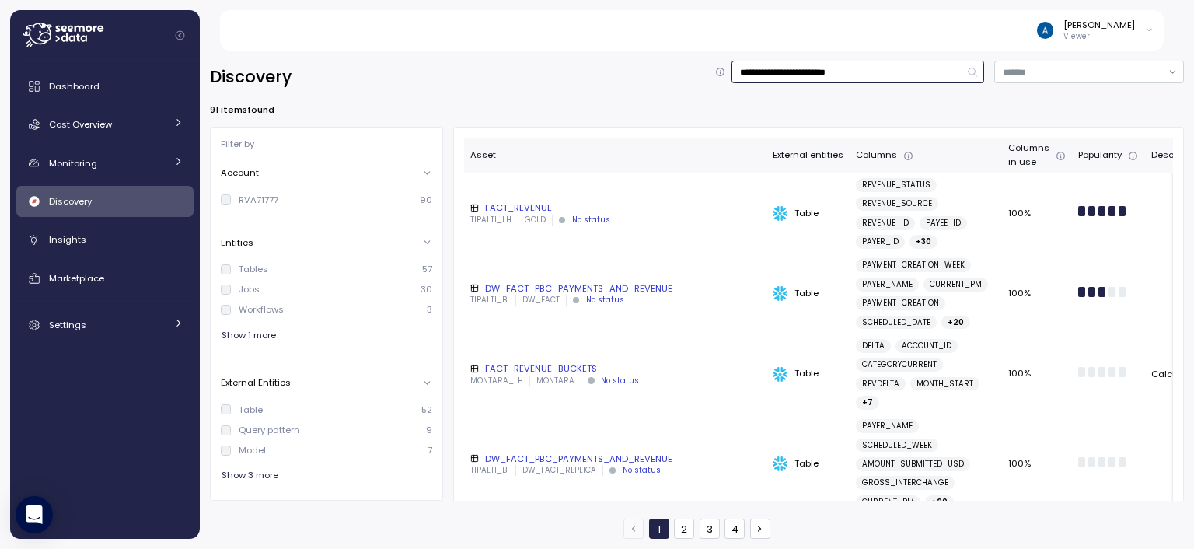 The width and height of the screenshot is (1194, 549). Describe the element at coordinates (897, 204) in the screenshot. I see `span: REVENUE_SOURCE` at that location.